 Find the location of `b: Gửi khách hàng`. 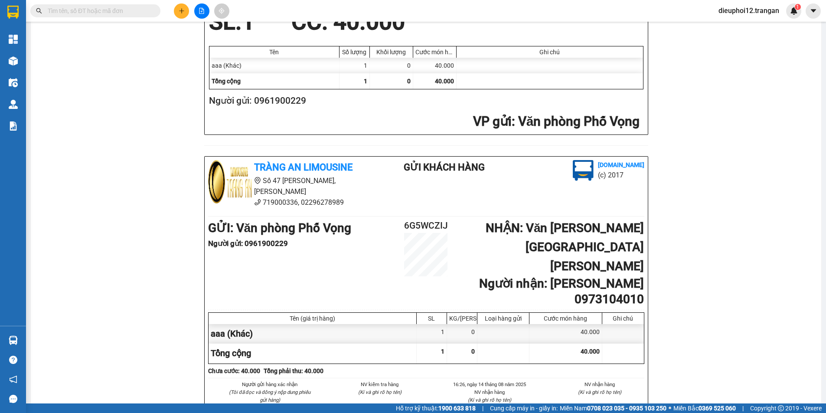

b: Gửi khách hàng is located at coordinates (444, 167).